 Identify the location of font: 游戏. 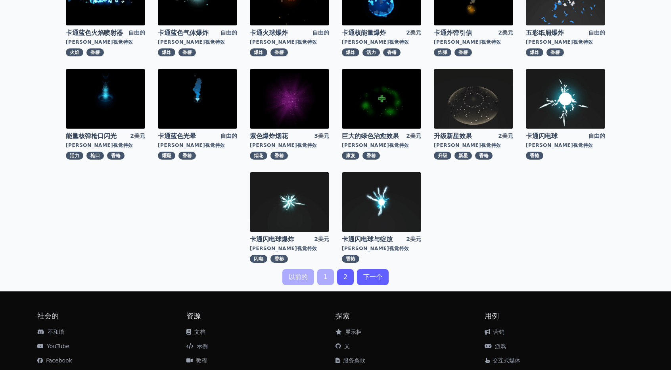
(500, 346).